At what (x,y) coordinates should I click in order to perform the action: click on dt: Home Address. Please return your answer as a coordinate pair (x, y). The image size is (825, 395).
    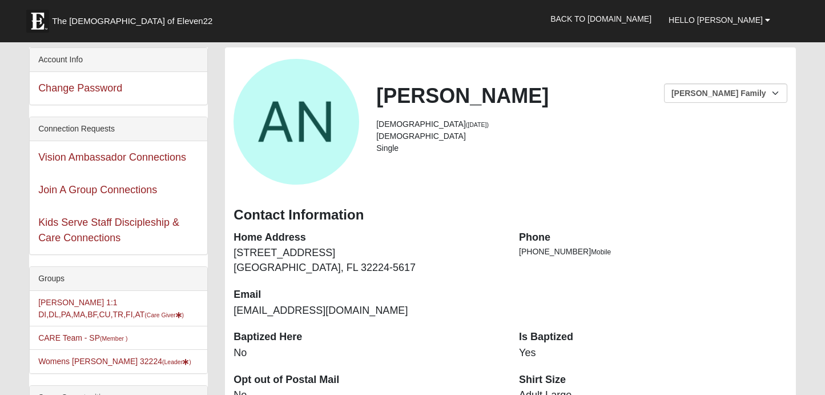
    Looking at the image, I should click on (368, 238).